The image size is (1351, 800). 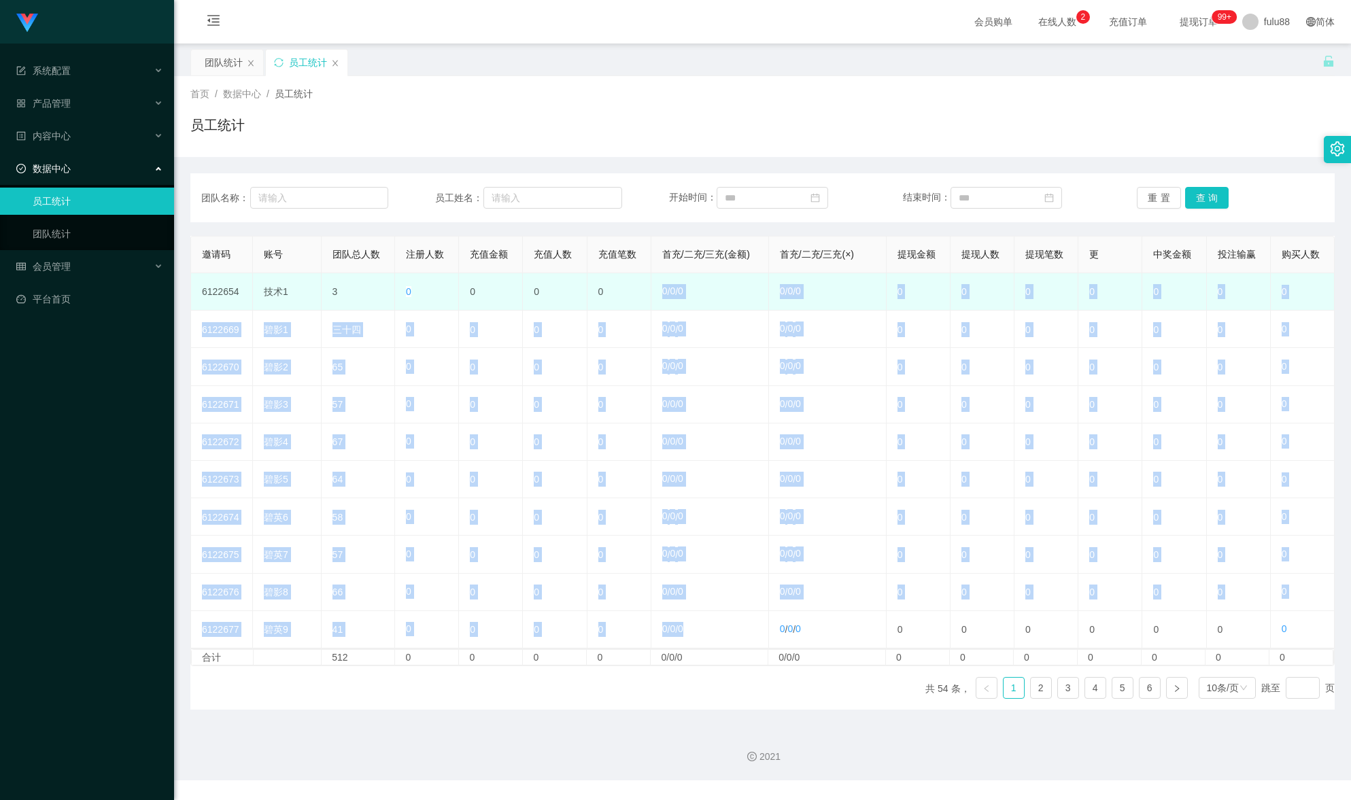 What do you see at coordinates (98, 234) in the screenshot?
I see `a: 团队统计` at bounding box center [98, 234].